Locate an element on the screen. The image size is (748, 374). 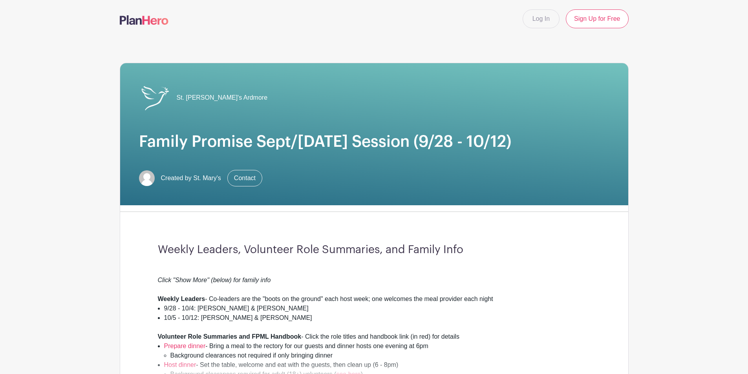
li: Background clearances not required if only bringing dinner is located at coordinates (381, 356).